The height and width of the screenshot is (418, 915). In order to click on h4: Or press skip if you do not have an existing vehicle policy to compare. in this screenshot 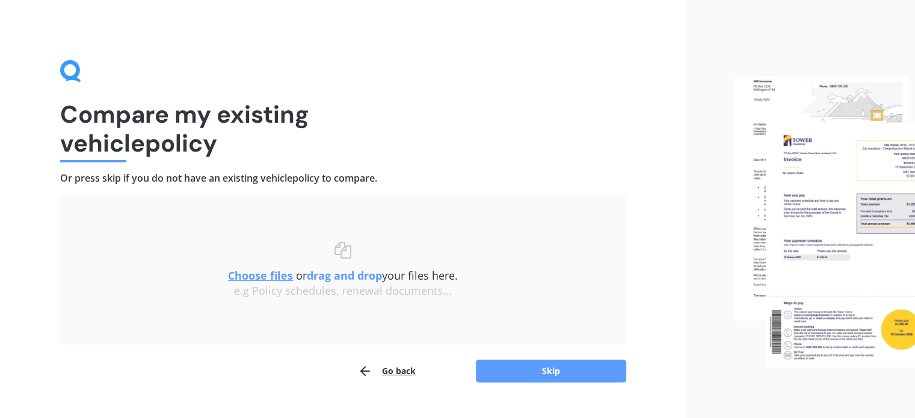, I will do `click(343, 178)`.